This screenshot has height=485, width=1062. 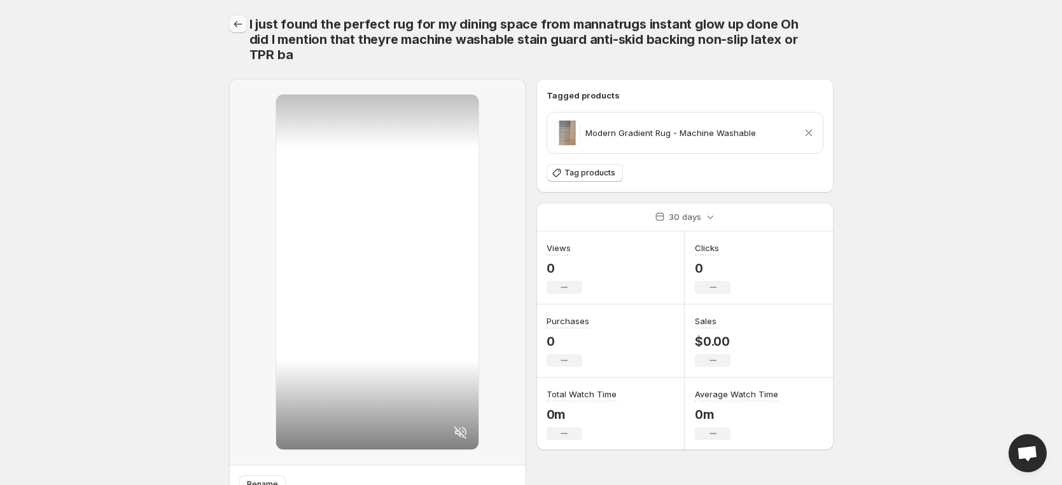 What do you see at coordinates (581, 394) in the screenshot?
I see `h3: Total Watch Time` at bounding box center [581, 394].